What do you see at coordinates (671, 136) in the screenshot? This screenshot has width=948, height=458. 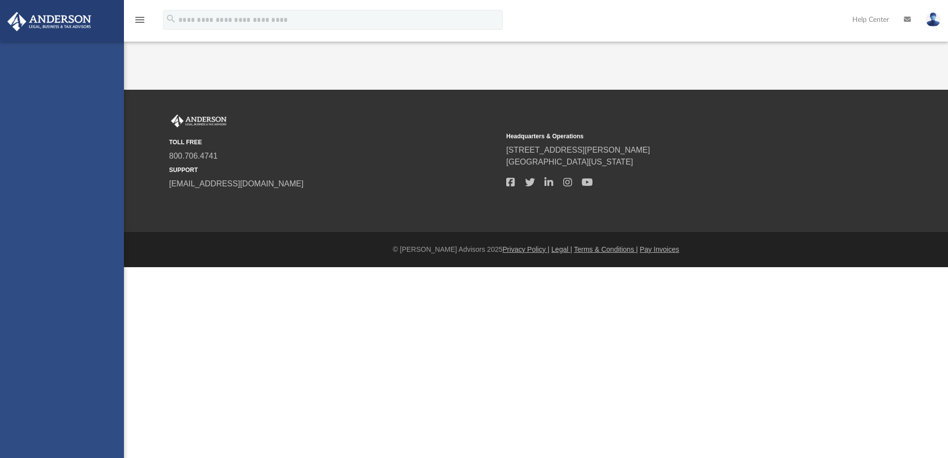 I see `small: Headquarters & Operations` at bounding box center [671, 136].